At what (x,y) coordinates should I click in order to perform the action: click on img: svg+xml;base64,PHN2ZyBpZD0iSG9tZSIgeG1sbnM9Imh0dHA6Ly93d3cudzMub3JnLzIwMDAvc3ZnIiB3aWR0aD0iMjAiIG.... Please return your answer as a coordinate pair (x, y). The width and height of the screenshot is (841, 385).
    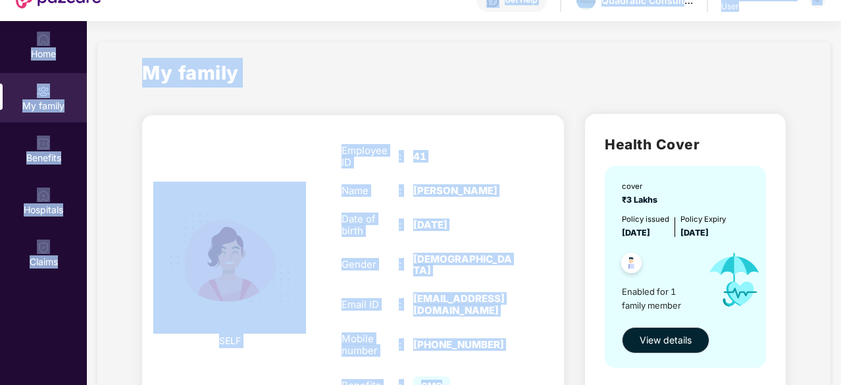
    Looking at the image, I should click on (43, 39).